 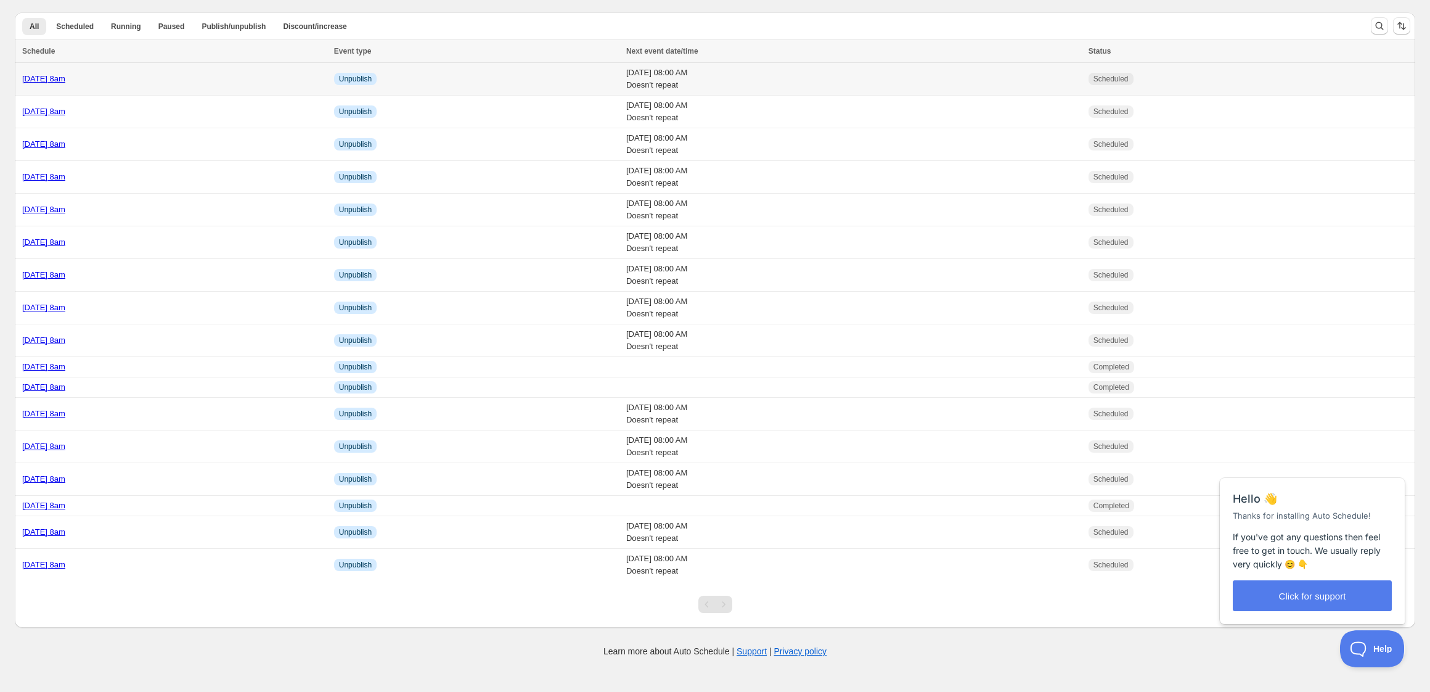 I want to click on a: Privacy policy, so click(x=801, y=651).